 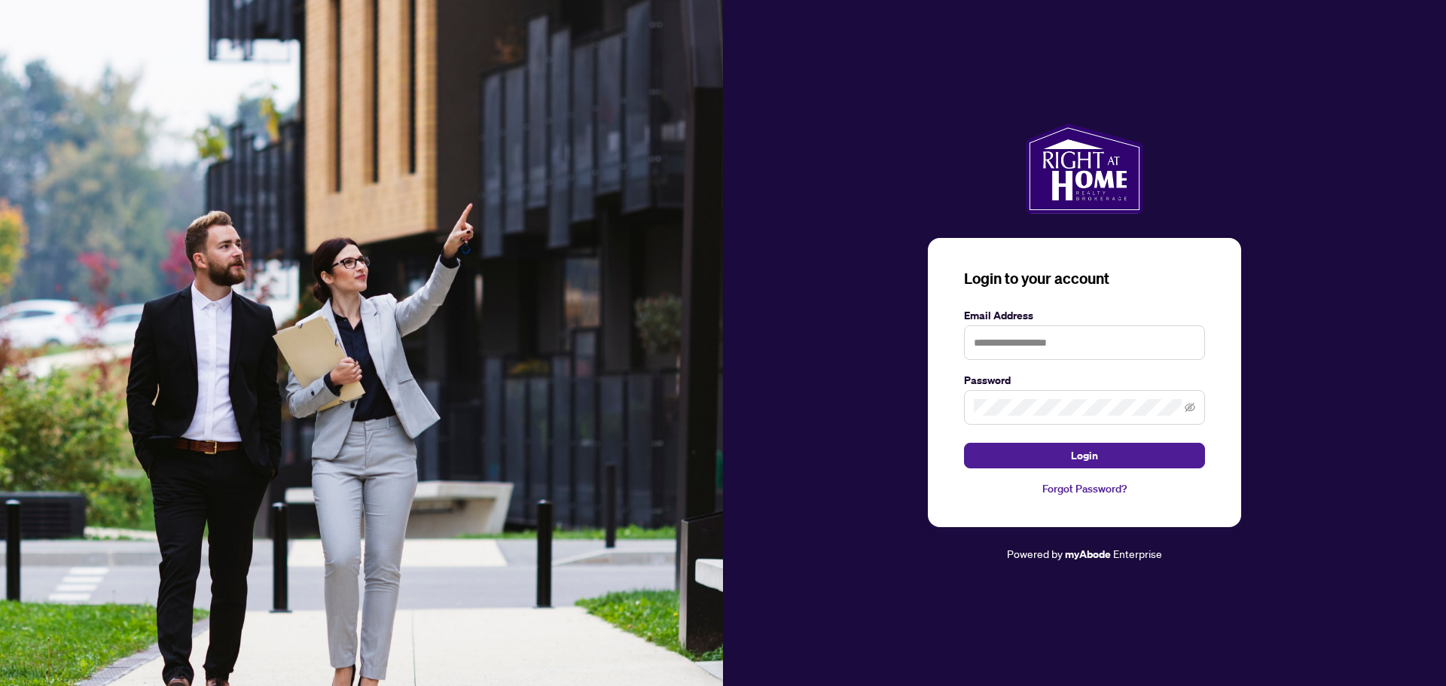 What do you see at coordinates (1138, 554) in the screenshot?
I see `span: Enterprise` at bounding box center [1138, 554].